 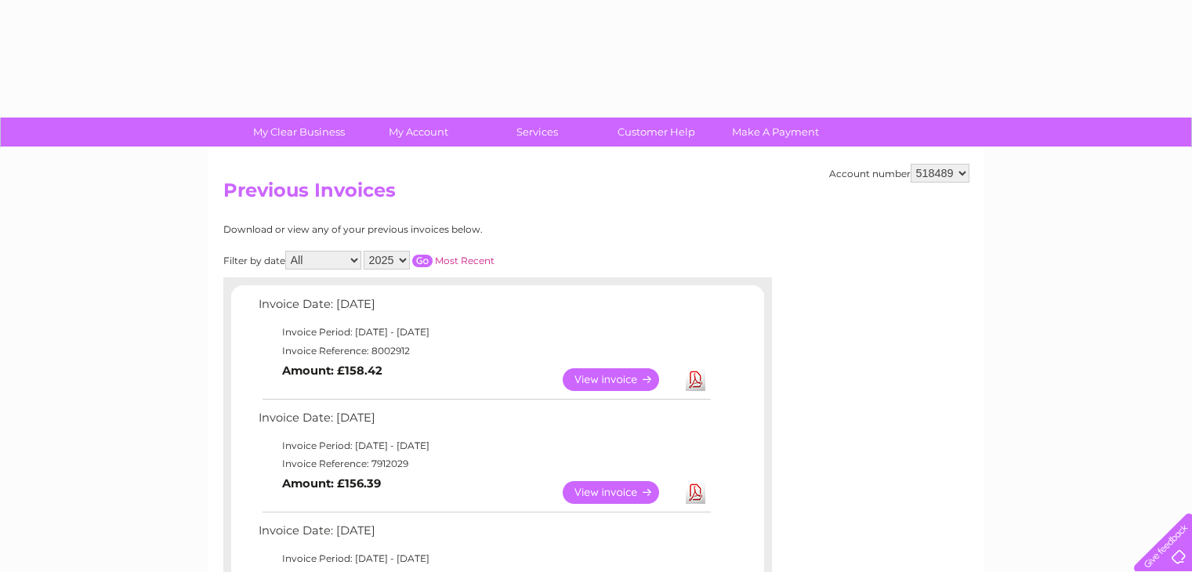 I want to click on a: Services, so click(x=537, y=132).